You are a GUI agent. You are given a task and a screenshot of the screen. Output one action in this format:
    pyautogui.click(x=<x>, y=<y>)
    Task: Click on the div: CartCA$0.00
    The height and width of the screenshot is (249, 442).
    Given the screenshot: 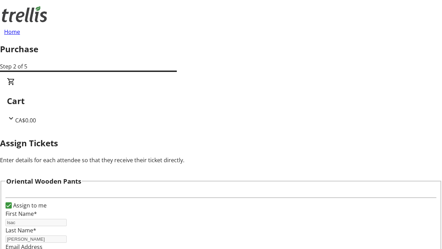 What is the action you would take?
    pyautogui.click(x=221, y=101)
    